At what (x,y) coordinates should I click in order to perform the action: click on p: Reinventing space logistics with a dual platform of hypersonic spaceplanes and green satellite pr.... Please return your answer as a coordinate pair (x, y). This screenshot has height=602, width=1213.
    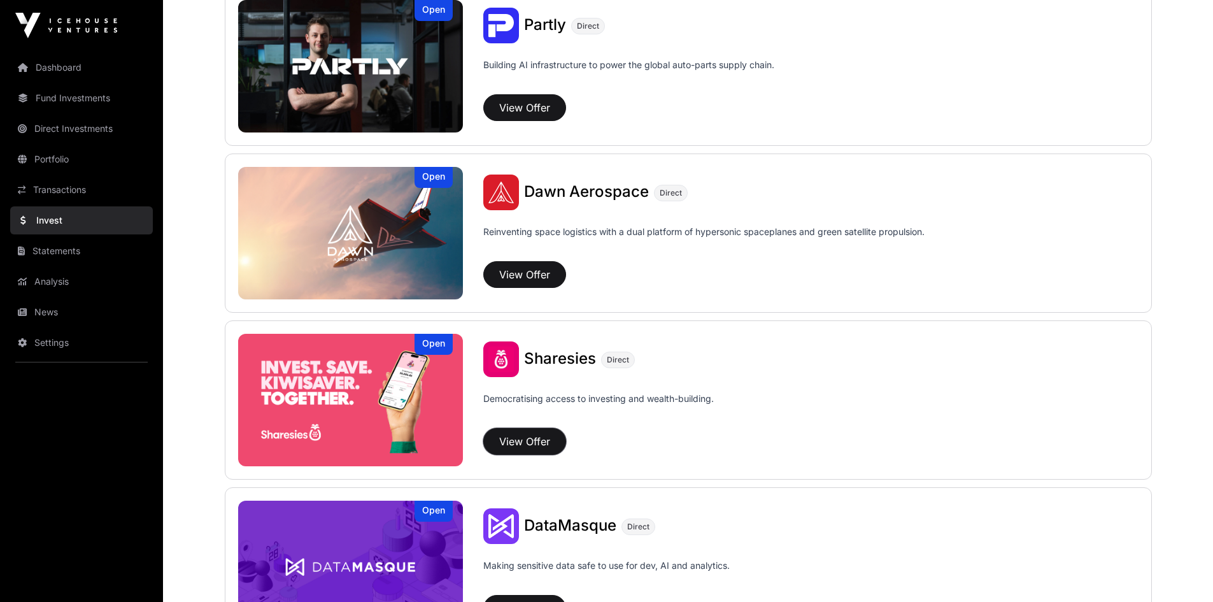
    Looking at the image, I should click on (704, 241).